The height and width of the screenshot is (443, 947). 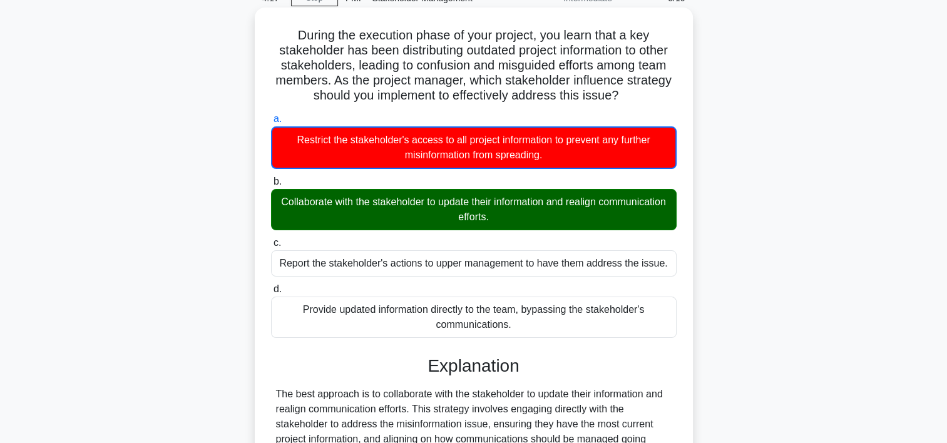 I want to click on span: c., so click(x=277, y=242).